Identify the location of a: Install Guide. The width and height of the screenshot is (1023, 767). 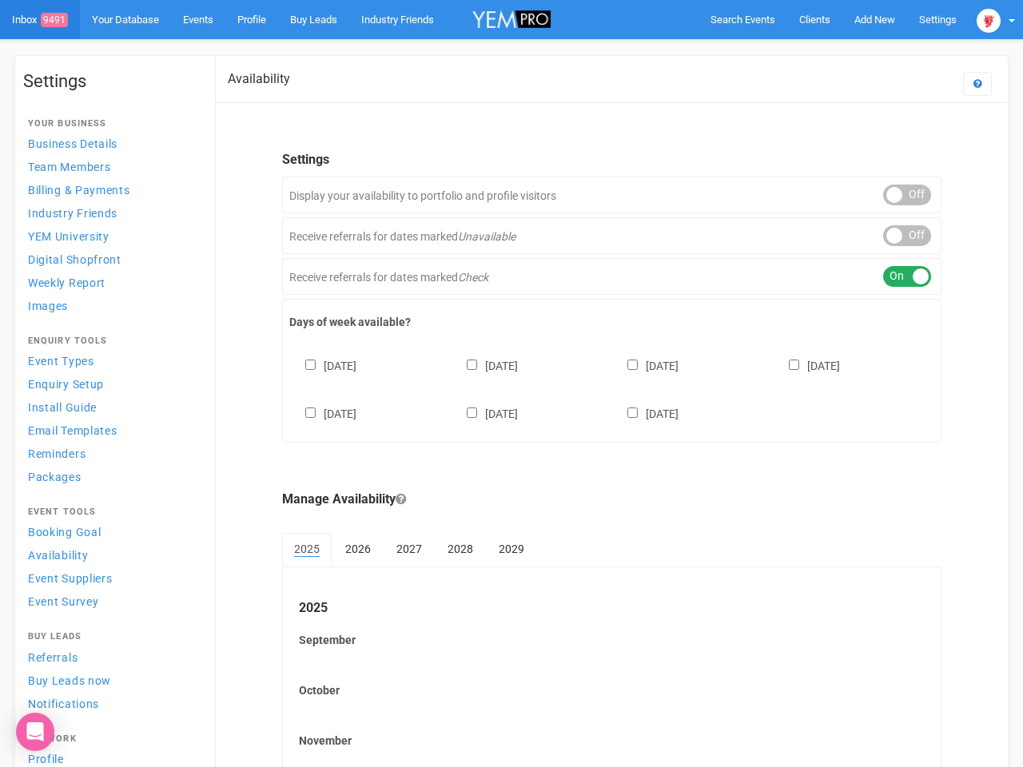
(111, 407).